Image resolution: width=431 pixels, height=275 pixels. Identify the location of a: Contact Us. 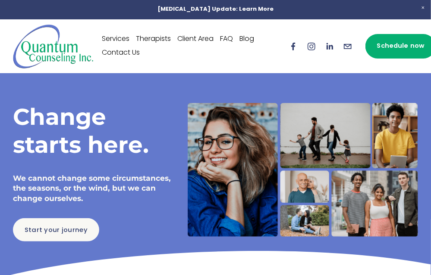
(121, 53).